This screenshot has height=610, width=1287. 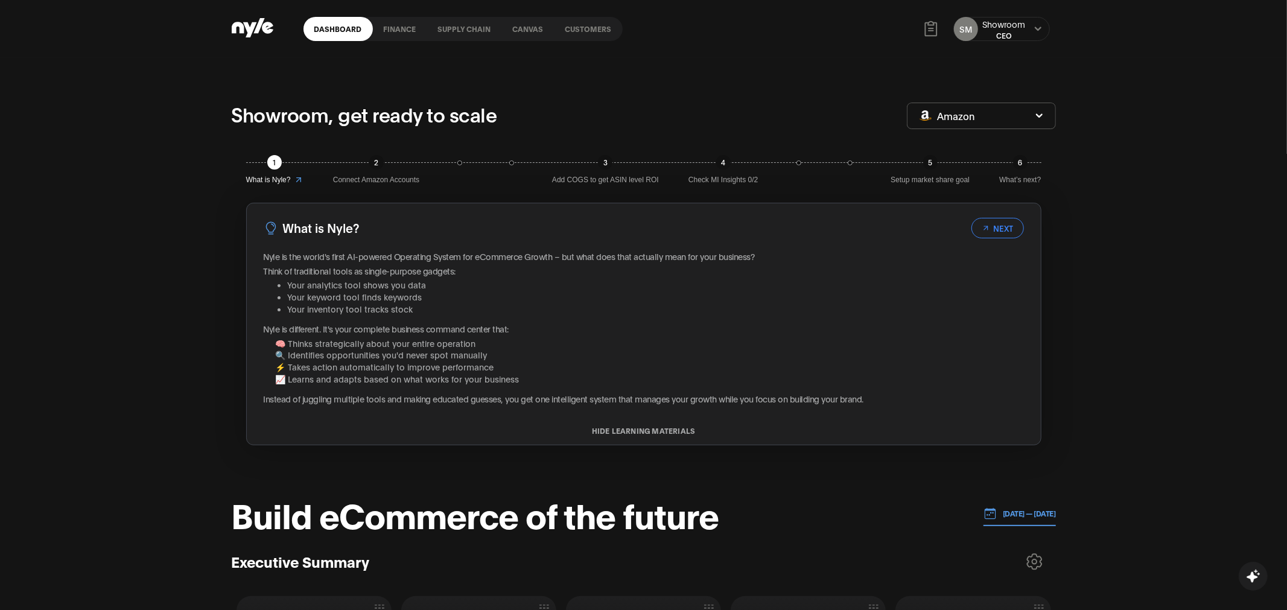 What do you see at coordinates (644, 431) in the screenshot?
I see `button: HIDE LEARNING MATERIALS` at bounding box center [644, 431].